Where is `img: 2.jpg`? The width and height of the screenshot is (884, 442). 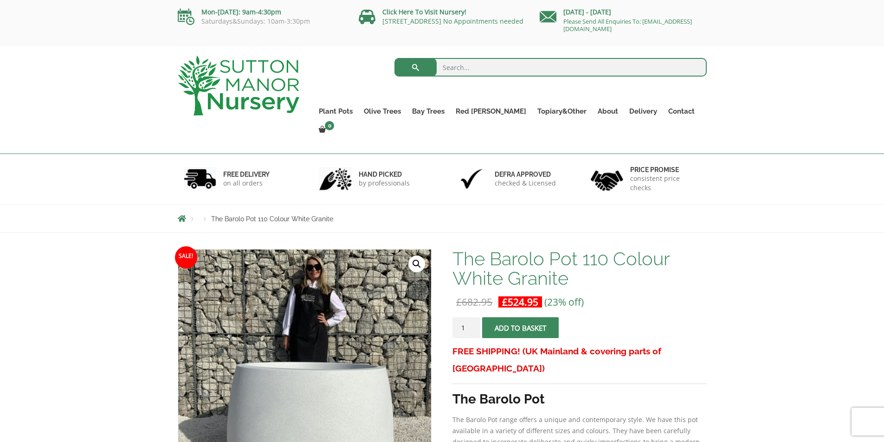
img: 2.jpg is located at coordinates (335, 179).